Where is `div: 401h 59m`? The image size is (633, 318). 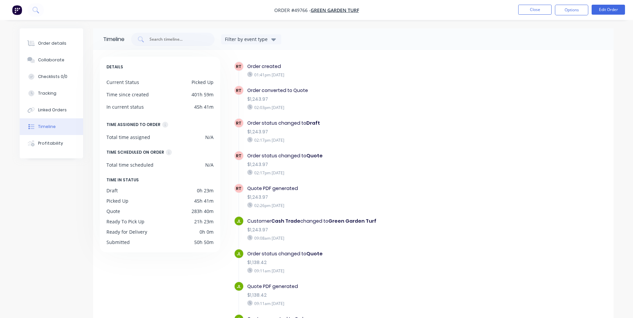
div: 401h 59m is located at coordinates (202, 94).